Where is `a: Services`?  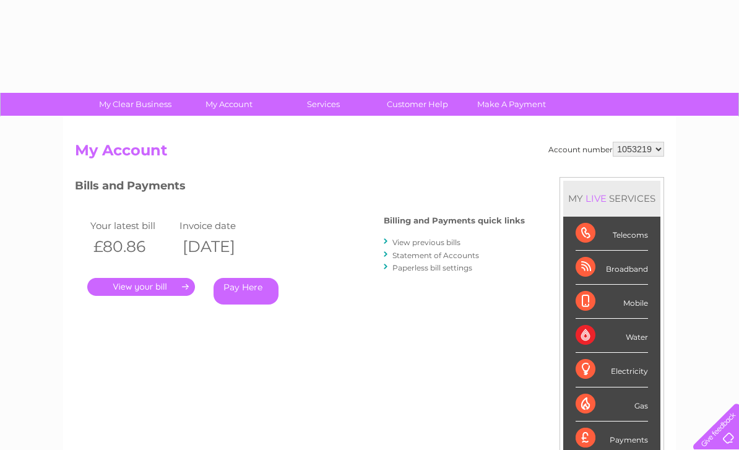
a: Services is located at coordinates (323, 104).